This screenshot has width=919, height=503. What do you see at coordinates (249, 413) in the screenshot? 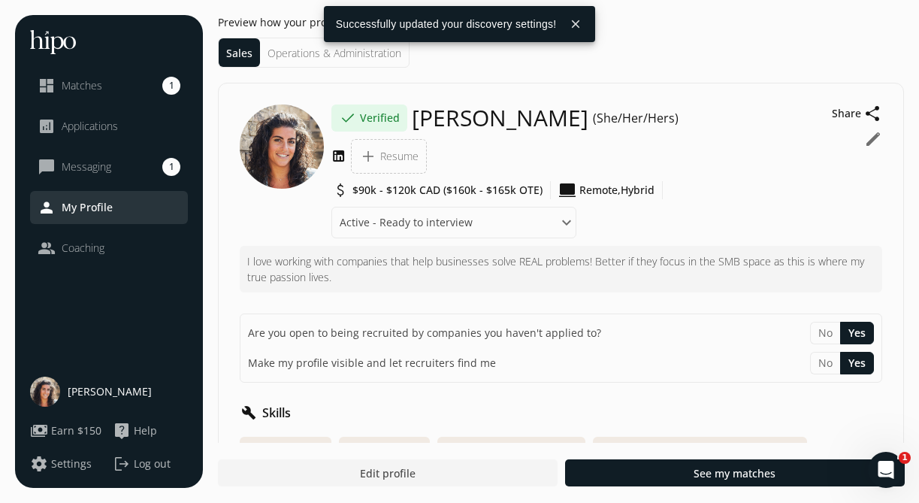
I see `span: build` at bounding box center [249, 413].